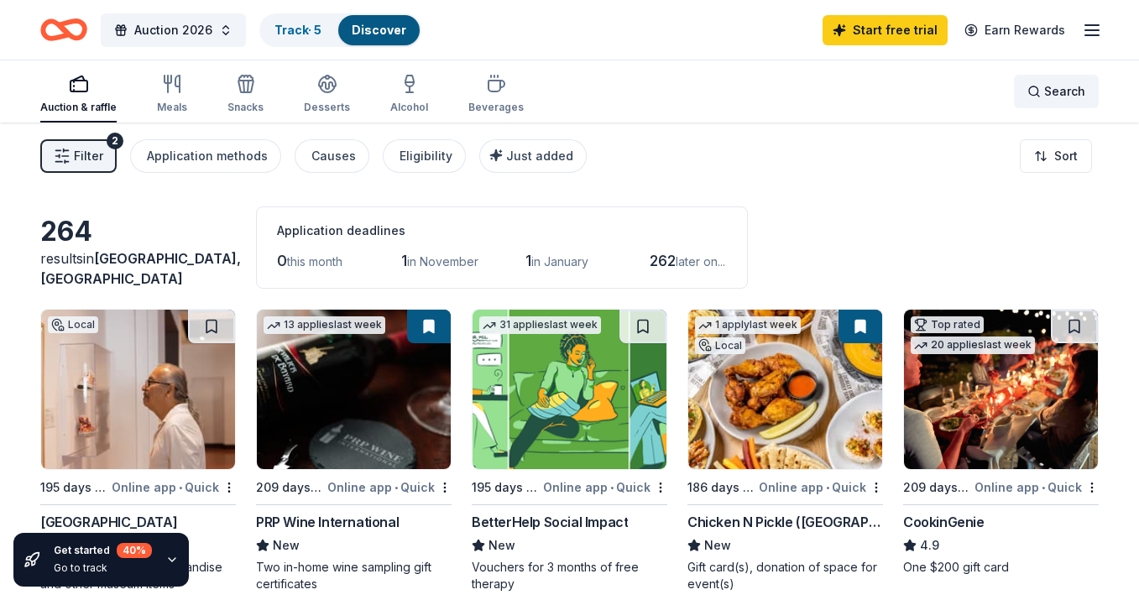 This screenshot has width=1139, height=600. I want to click on div: Alcohol, so click(409, 107).